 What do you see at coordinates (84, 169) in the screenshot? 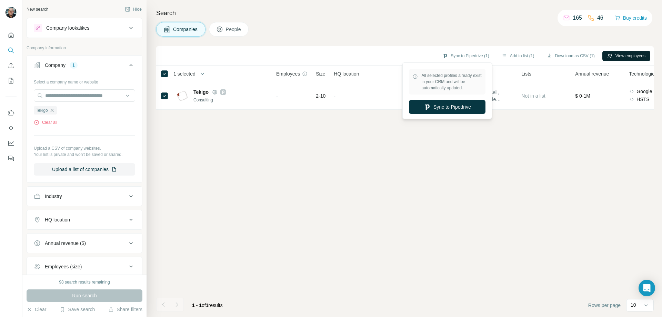
I see `button: Upload a list of companies` at bounding box center [84, 169].